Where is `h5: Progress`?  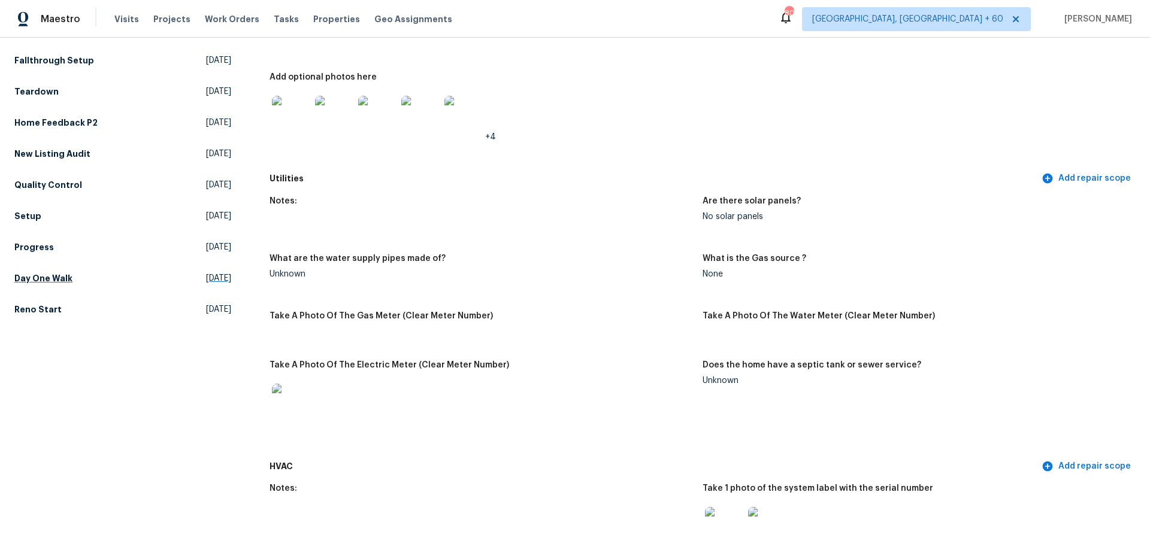
h5: Progress is located at coordinates (34, 247).